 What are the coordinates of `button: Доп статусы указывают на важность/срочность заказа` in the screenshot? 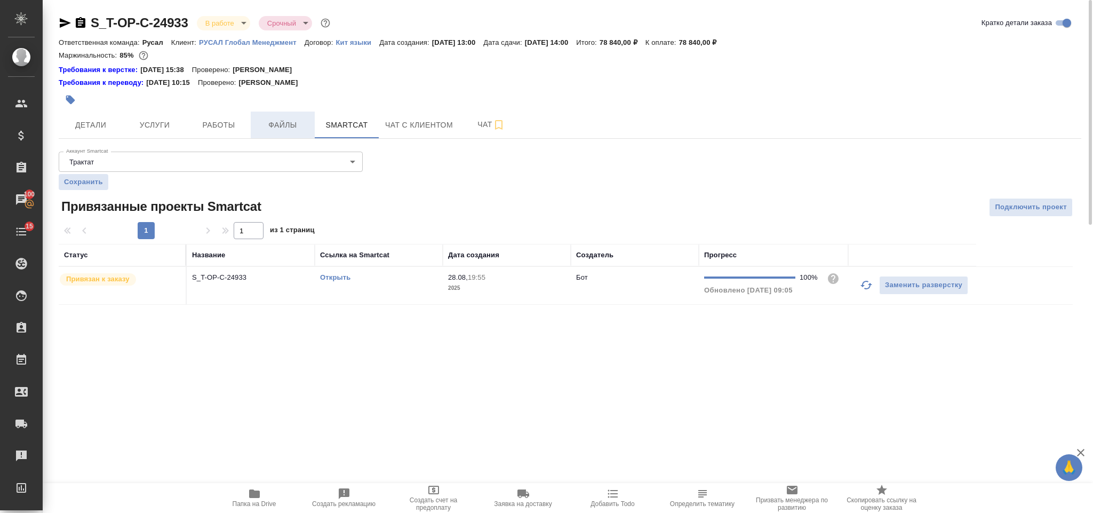 It's located at (325, 23).